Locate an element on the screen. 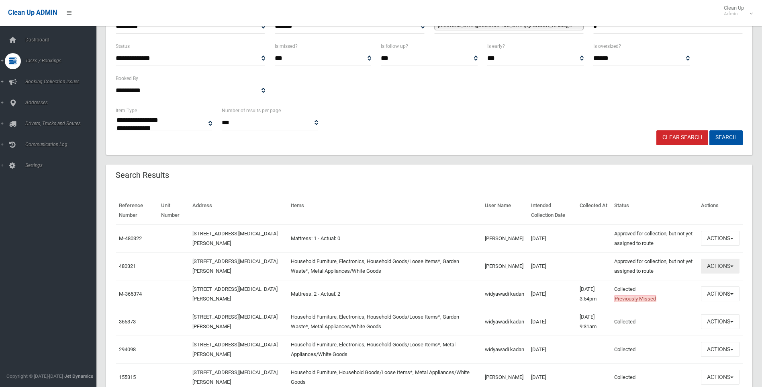  td: Household Furniture, Electronics, Household Goods/Loose Items*, Metal Appliances/White Goods is located at coordinates (385, 349).